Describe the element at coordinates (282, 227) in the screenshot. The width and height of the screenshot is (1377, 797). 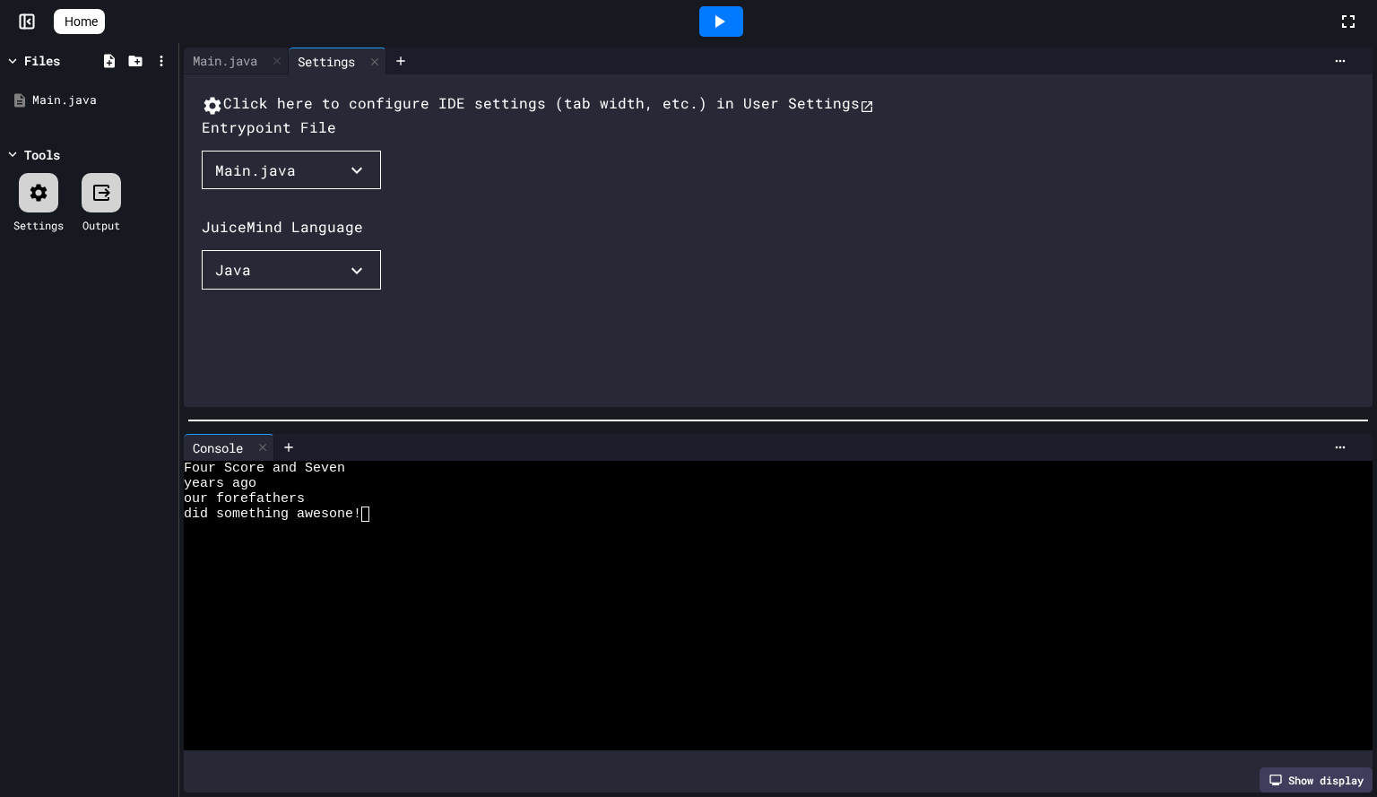
I see `div: JuiceMind Language` at that location.